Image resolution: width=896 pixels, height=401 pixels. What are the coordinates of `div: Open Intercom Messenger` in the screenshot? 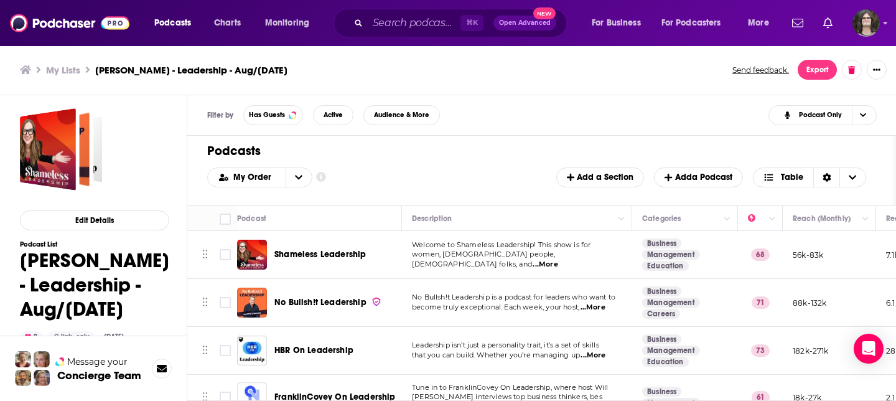 It's located at (869, 348).